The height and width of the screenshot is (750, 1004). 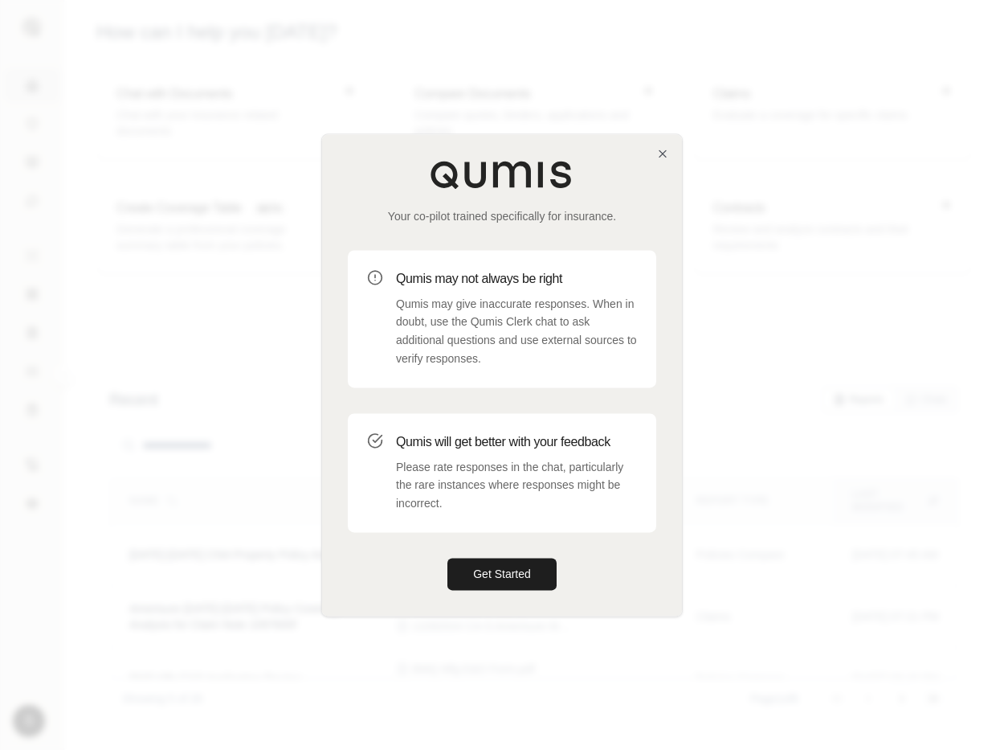 What do you see at coordinates (502, 174) in the screenshot?
I see `img: Qumis Logo` at bounding box center [502, 174].